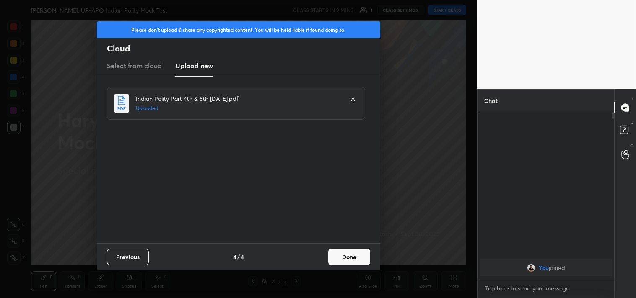 This screenshot has width=636, height=298. Describe the element at coordinates (632, 99) in the screenshot. I see `p: T` at that location.